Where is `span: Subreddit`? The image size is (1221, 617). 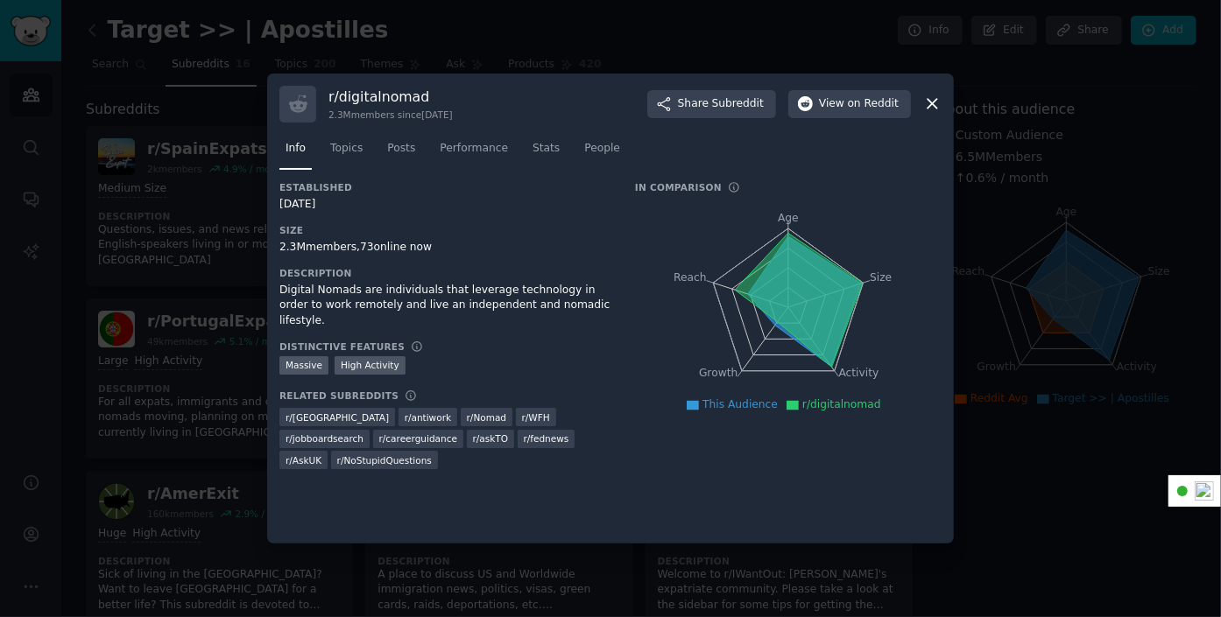
span: Subreddit is located at coordinates (737, 104).